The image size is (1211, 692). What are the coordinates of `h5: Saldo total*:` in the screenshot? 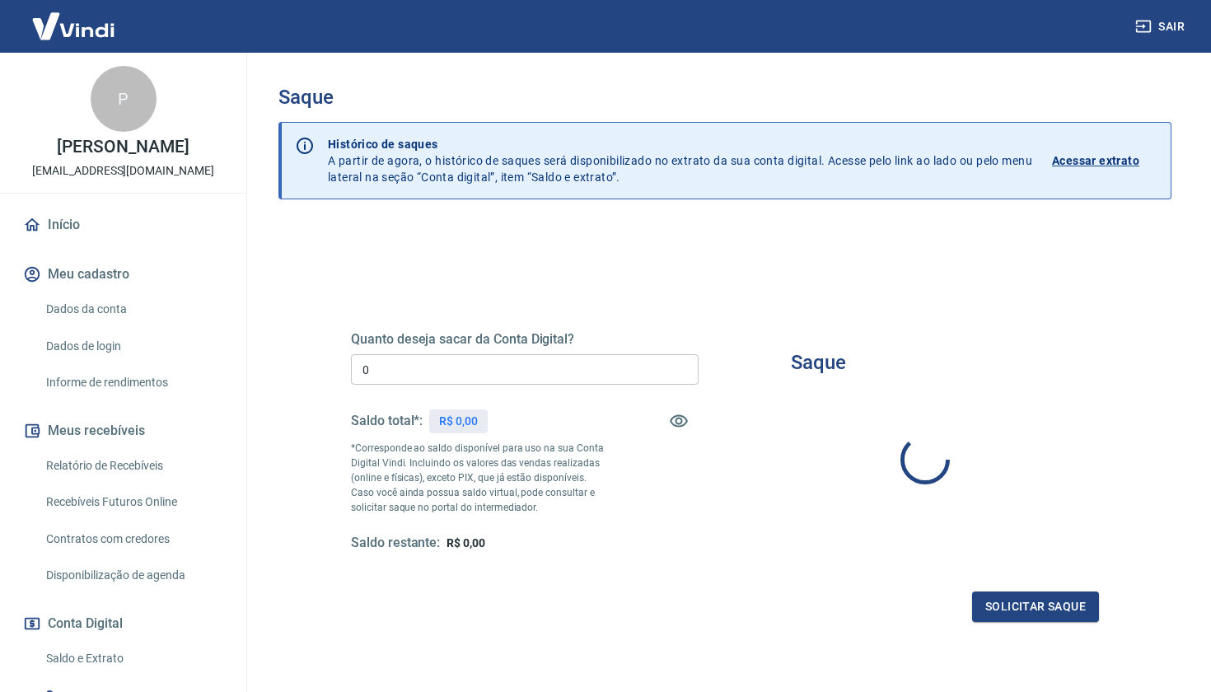 It's located at (387, 421).